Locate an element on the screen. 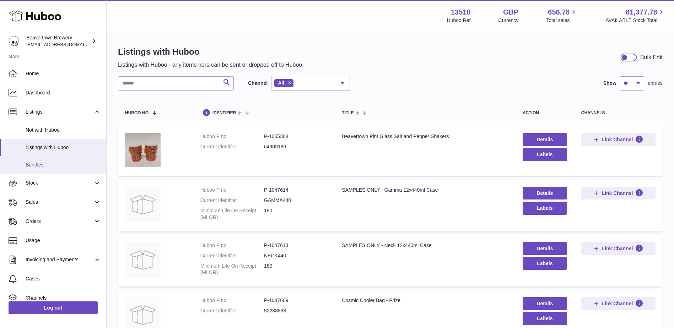  label: Show is located at coordinates (609, 83).